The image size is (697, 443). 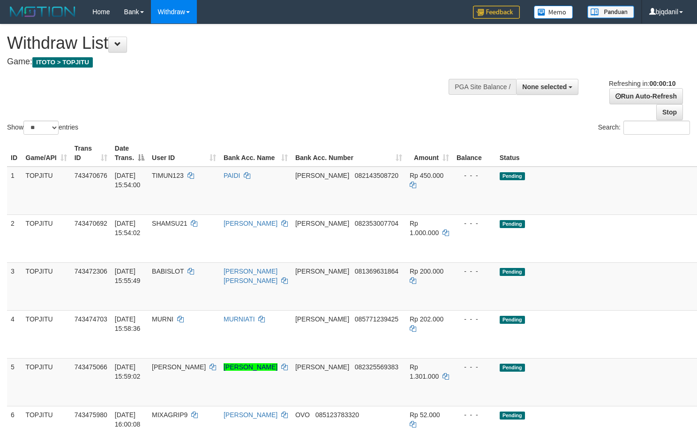 I want to click on label: Search:, so click(x=644, y=128).